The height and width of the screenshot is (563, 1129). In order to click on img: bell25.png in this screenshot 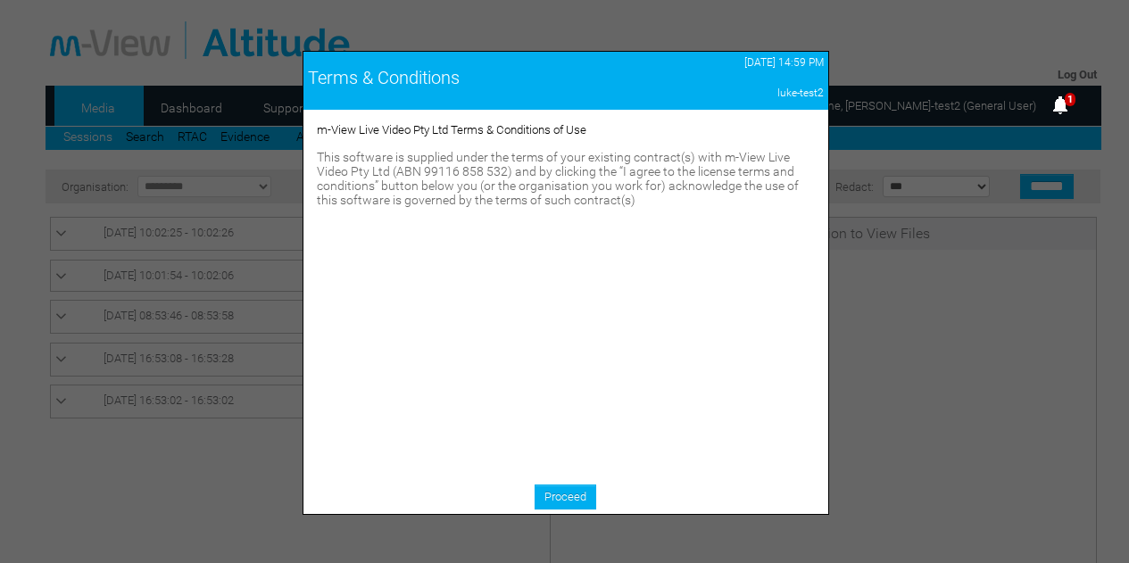, I will do `click(1061, 105)`.